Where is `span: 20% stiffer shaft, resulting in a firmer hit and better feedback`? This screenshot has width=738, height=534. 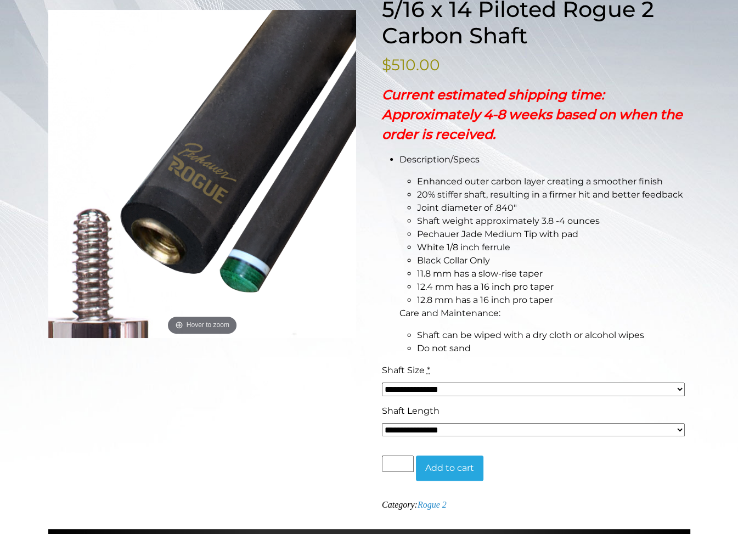 span: 20% stiffer shaft, resulting in a firmer hit and better feedback is located at coordinates (549, 194).